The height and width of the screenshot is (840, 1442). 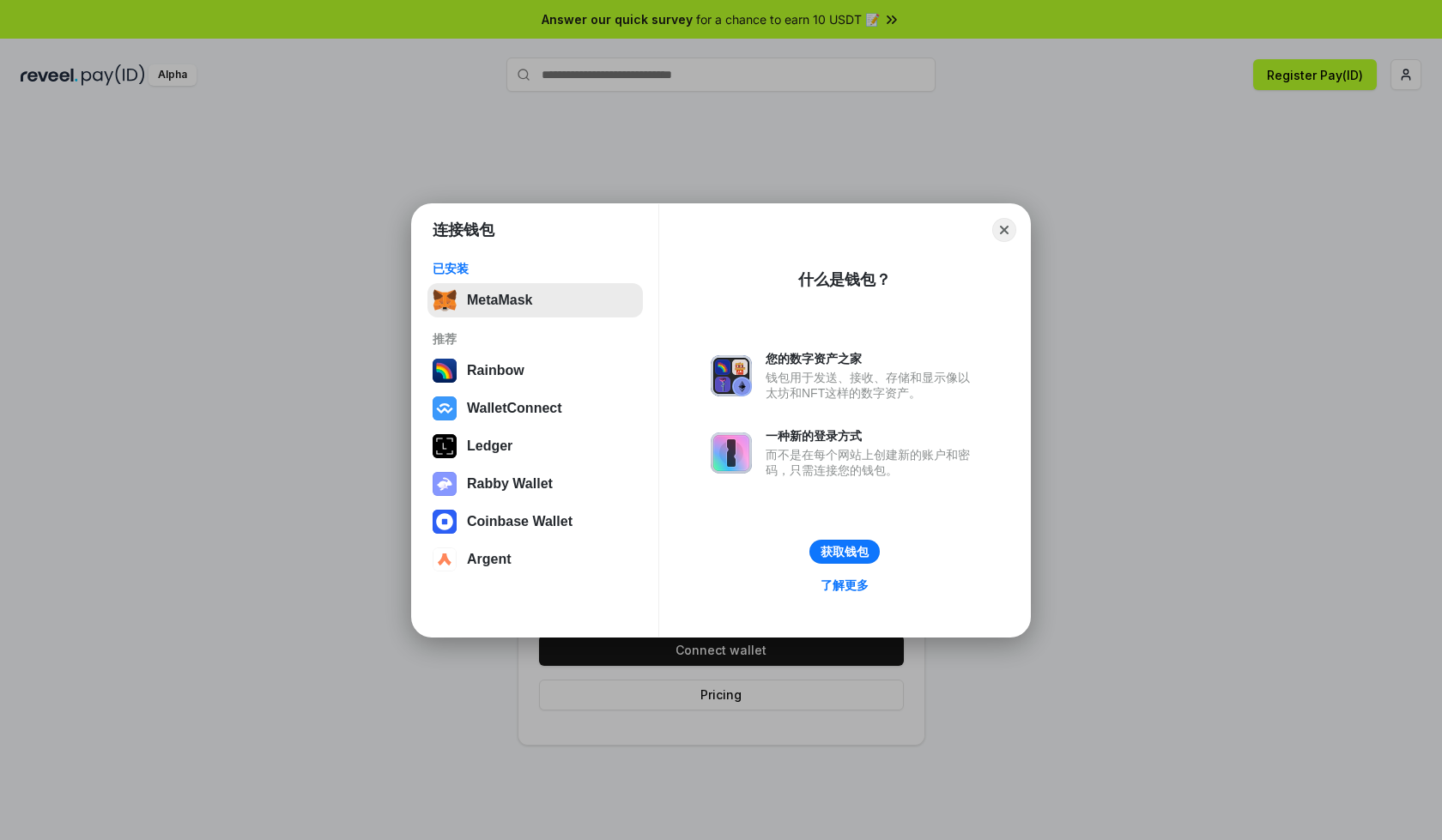 I want to click on div: Rabby Wallet, so click(x=510, y=484).